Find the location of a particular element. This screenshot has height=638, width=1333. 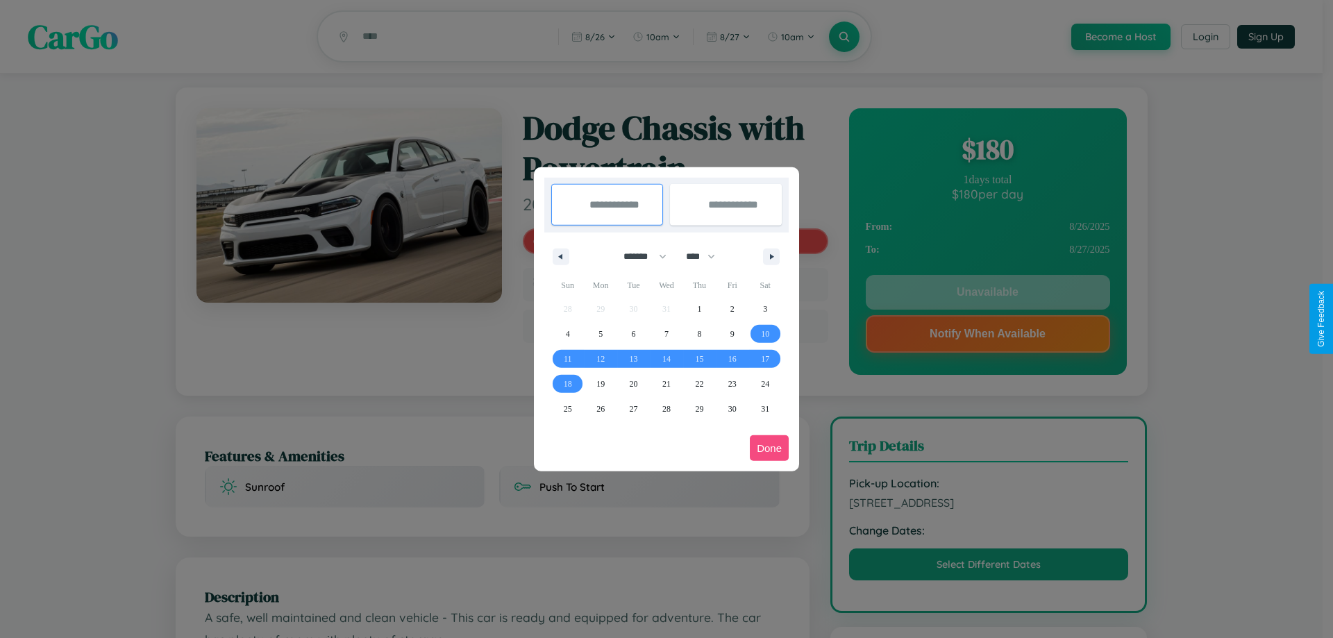

button: 28 is located at coordinates (666, 409).